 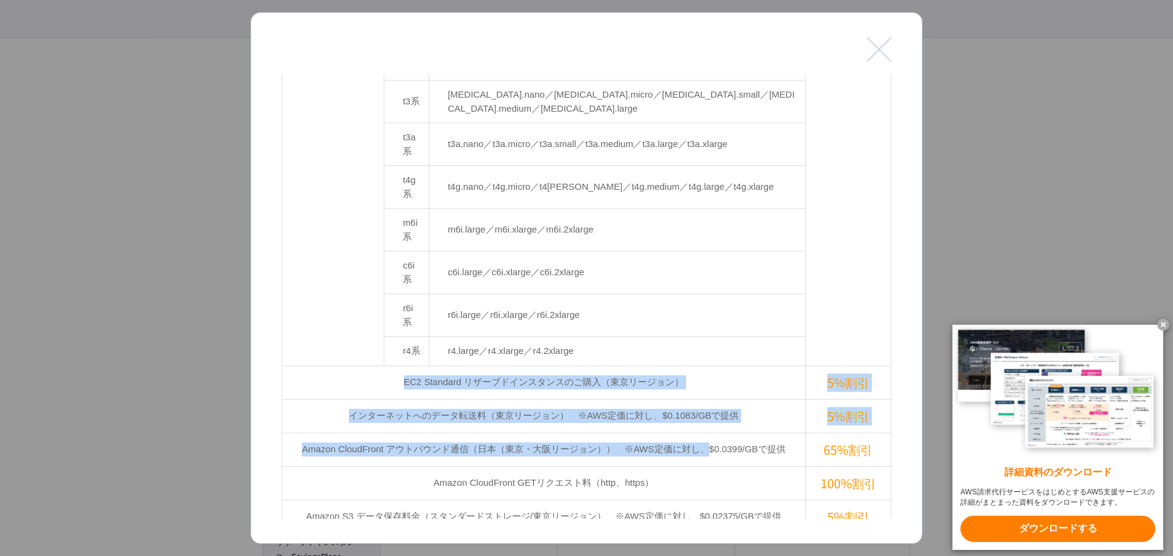 I want to click on a: 詳細資料のダウンロード AWS請求代行サービスをはじめとするAWS支援サービスの詳細がまとまった資料をダウンロードできます。 ダウンロードする, so click(x=1057, y=437).